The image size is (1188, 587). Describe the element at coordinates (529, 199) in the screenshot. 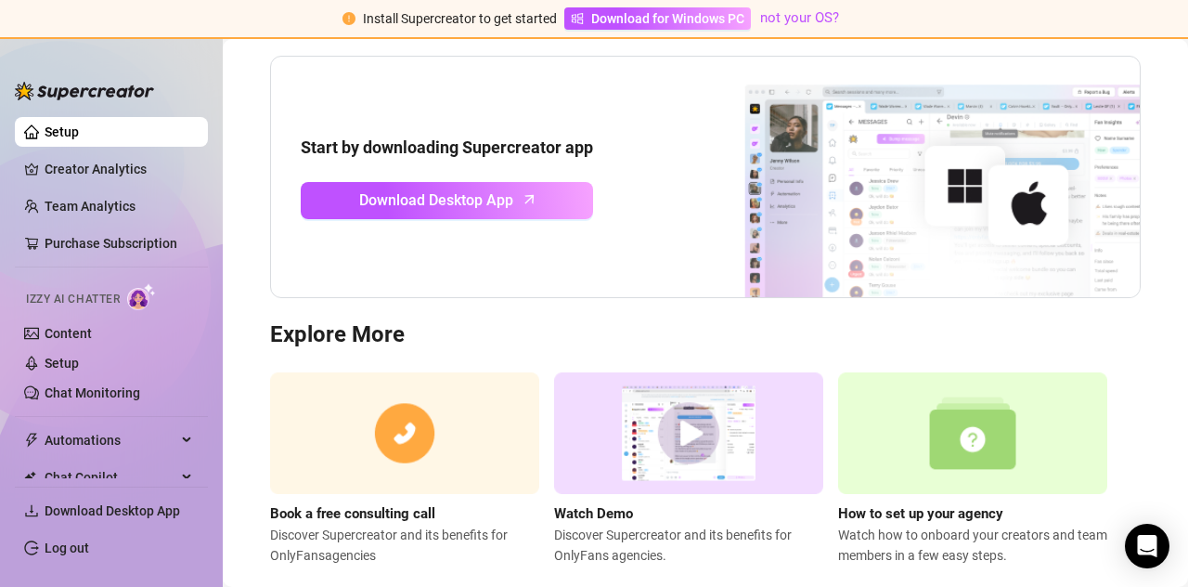

I see `span: arrow-up` at that location.